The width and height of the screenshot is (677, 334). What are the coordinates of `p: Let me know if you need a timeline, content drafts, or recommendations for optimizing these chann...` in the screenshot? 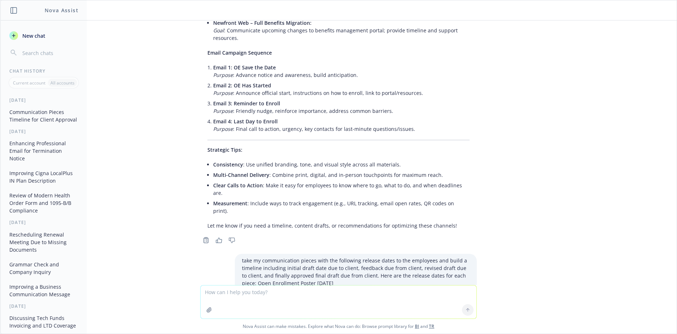 It's located at (338, 226).